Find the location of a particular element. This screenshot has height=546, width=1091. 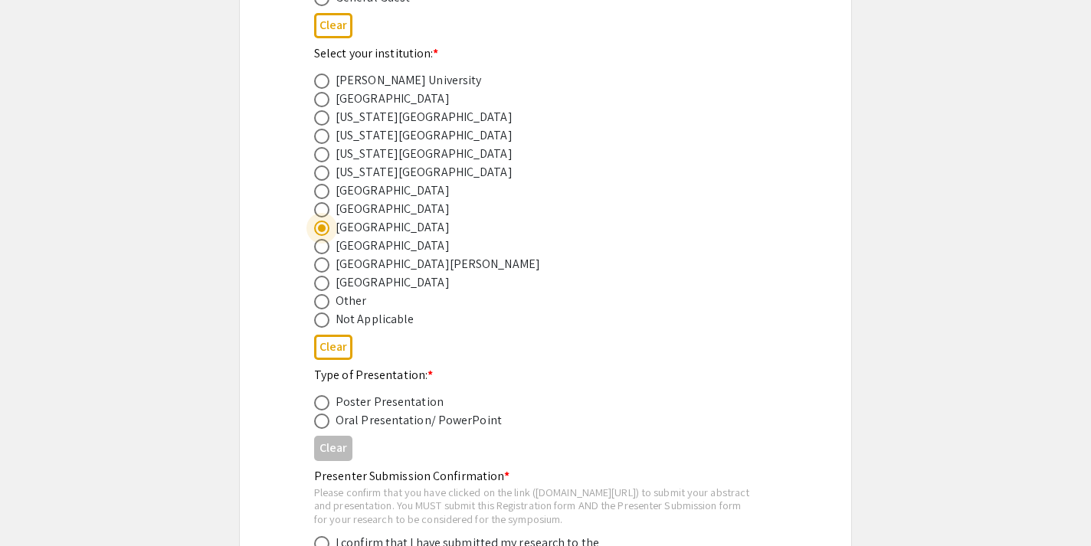

div: Poster Presentation is located at coordinates (389, 402).